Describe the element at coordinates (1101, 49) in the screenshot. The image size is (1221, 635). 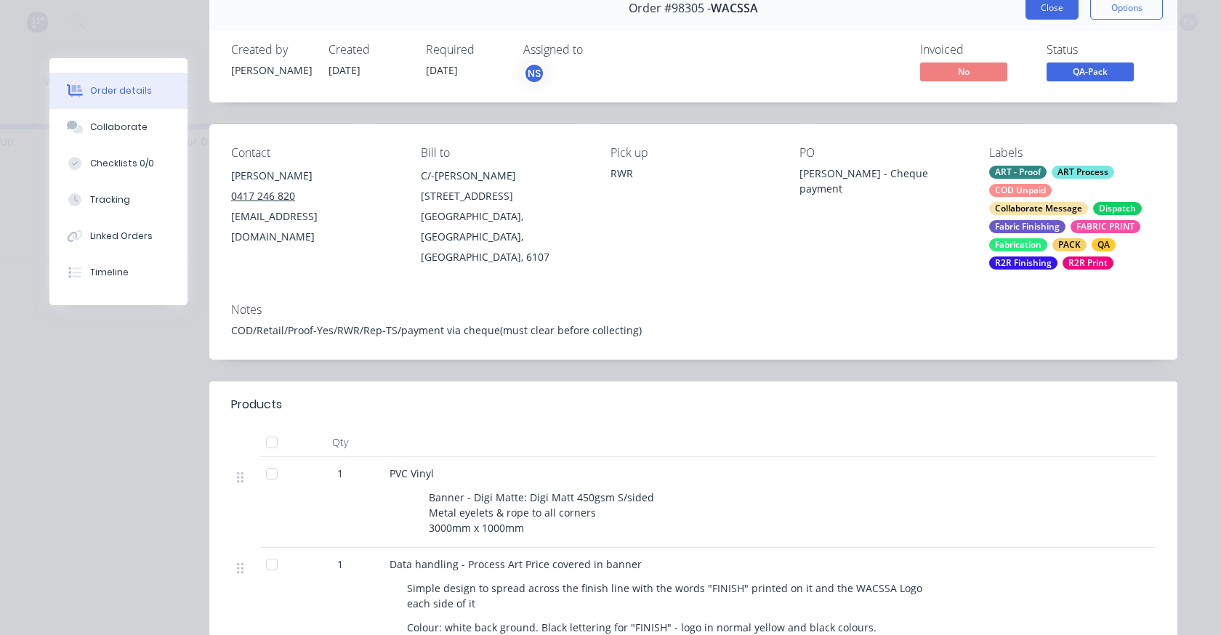
I see `div: Status` at that location.